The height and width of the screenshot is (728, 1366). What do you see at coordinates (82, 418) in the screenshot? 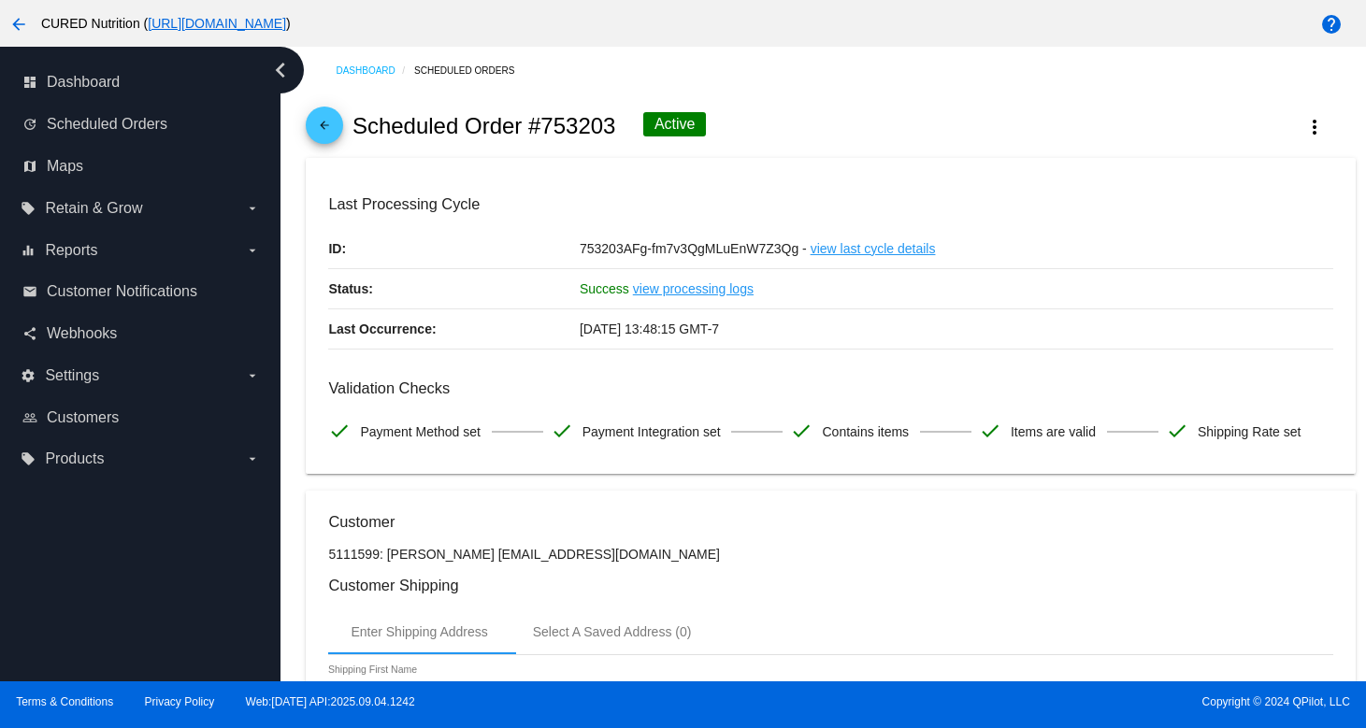
I see `span: Customers` at bounding box center [82, 418].